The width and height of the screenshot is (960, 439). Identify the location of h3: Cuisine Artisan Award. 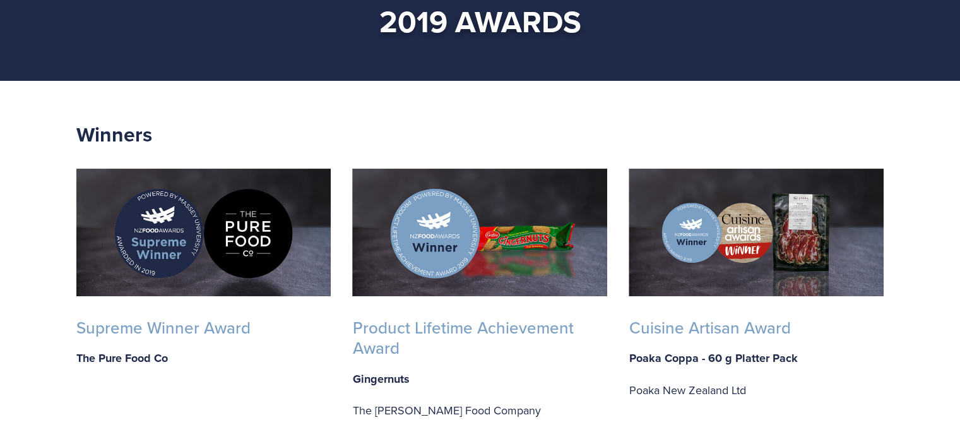
(756, 328).